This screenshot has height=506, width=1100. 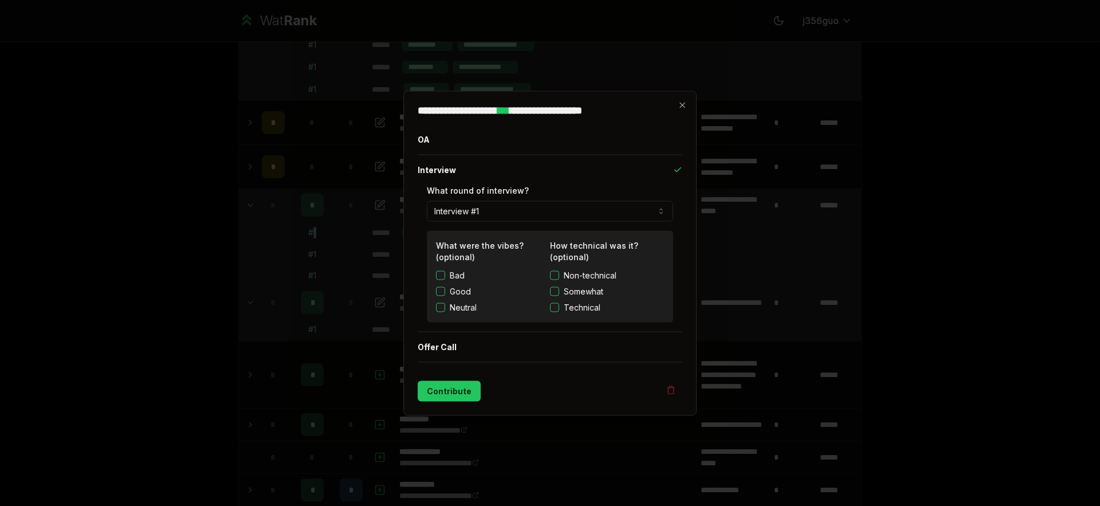 I want to click on label: Bad, so click(x=457, y=275).